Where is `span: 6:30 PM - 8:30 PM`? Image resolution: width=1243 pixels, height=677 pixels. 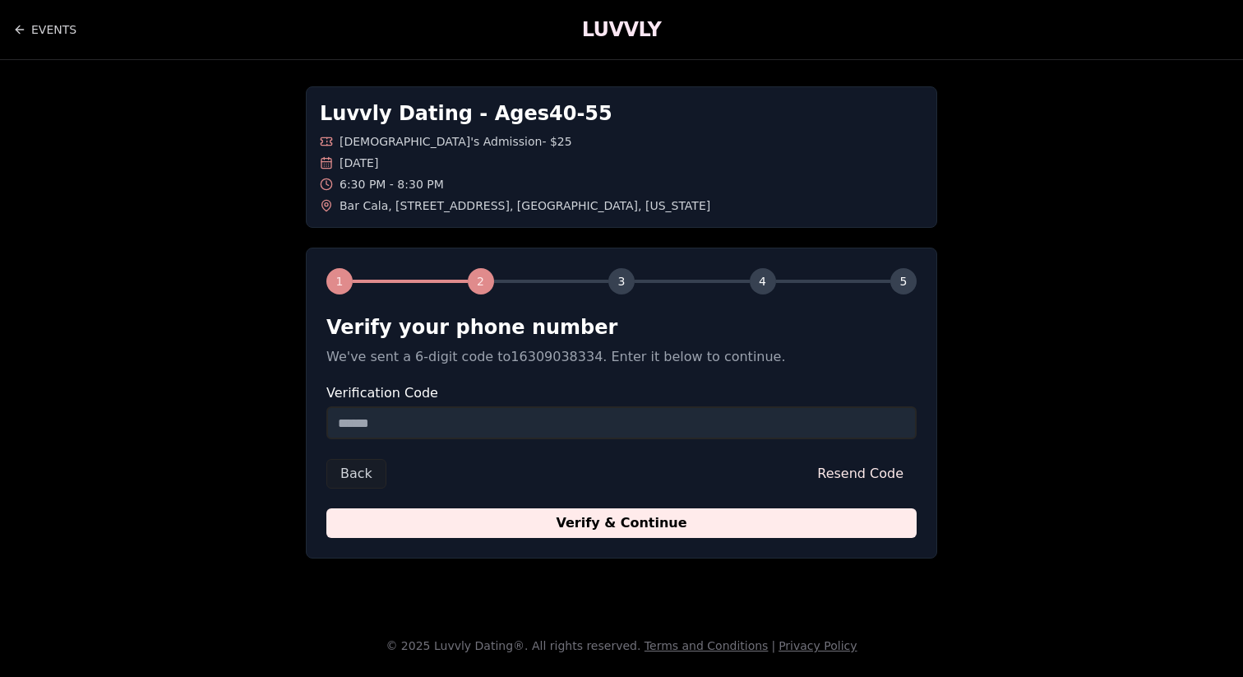
span: 6:30 PM - 8:30 PM is located at coordinates (391, 184).